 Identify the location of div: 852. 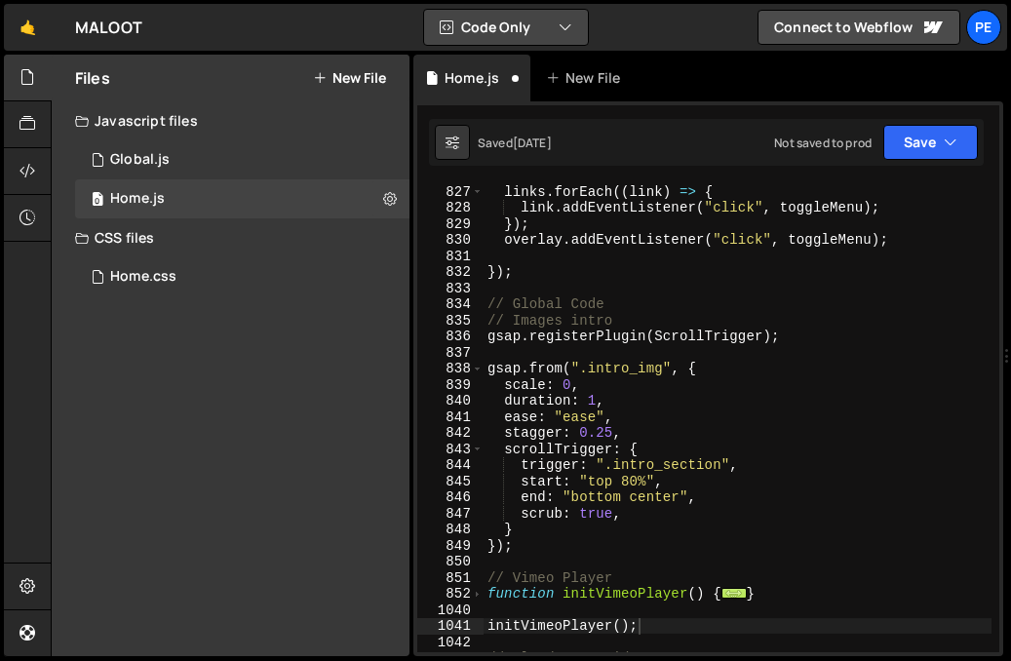
(451, 594).